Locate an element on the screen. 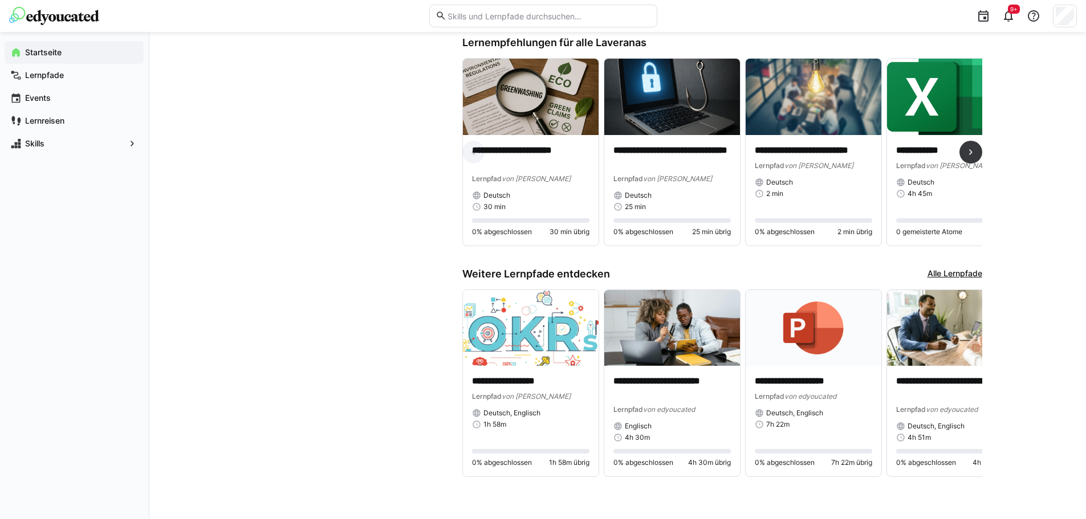  span: 25 min is located at coordinates (635, 207).